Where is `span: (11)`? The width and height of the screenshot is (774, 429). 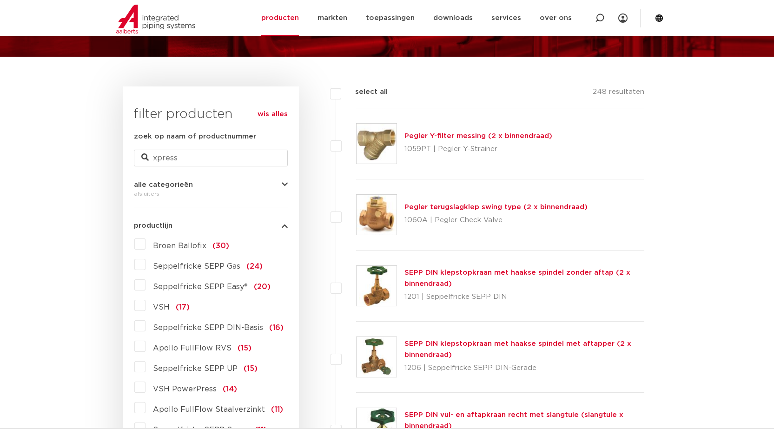
span: (11) is located at coordinates (277, 410).